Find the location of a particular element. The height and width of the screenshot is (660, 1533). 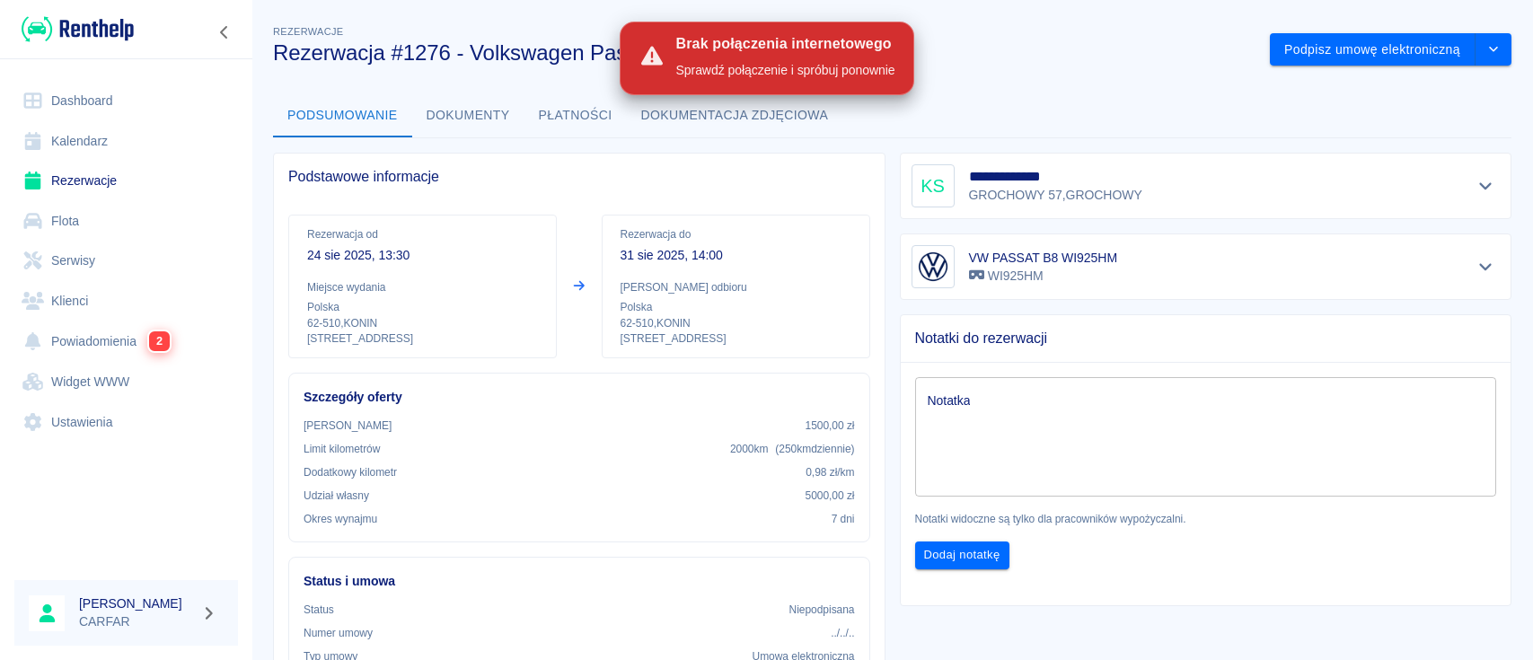

button: Podpisz umowę elektroniczną is located at coordinates (1372, 49).